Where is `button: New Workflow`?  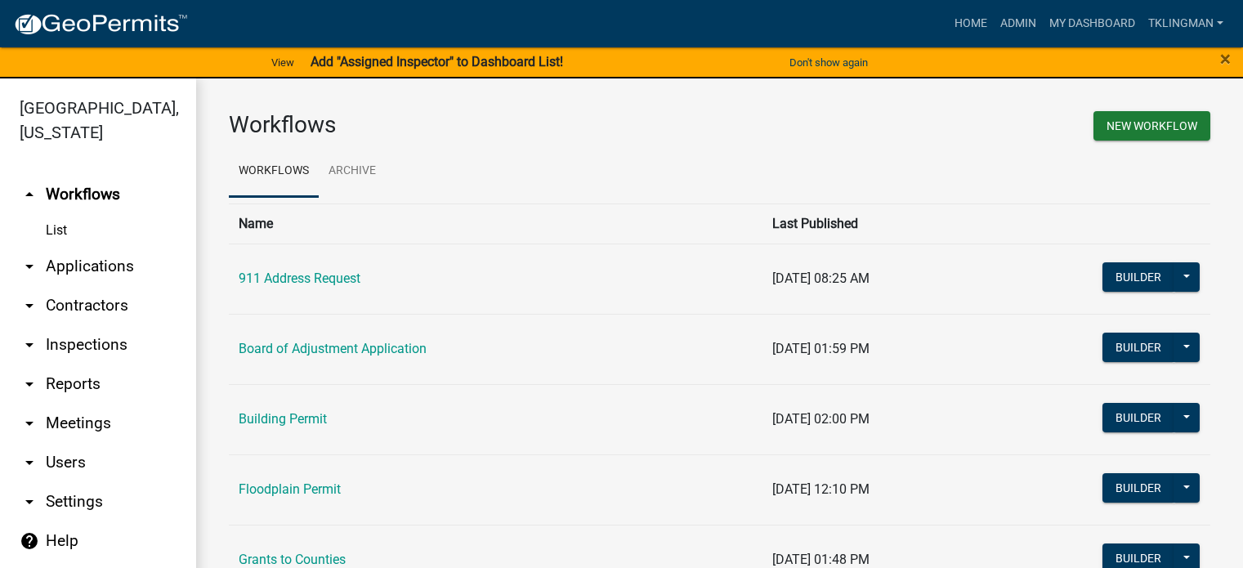 button: New Workflow is located at coordinates (1152, 126).